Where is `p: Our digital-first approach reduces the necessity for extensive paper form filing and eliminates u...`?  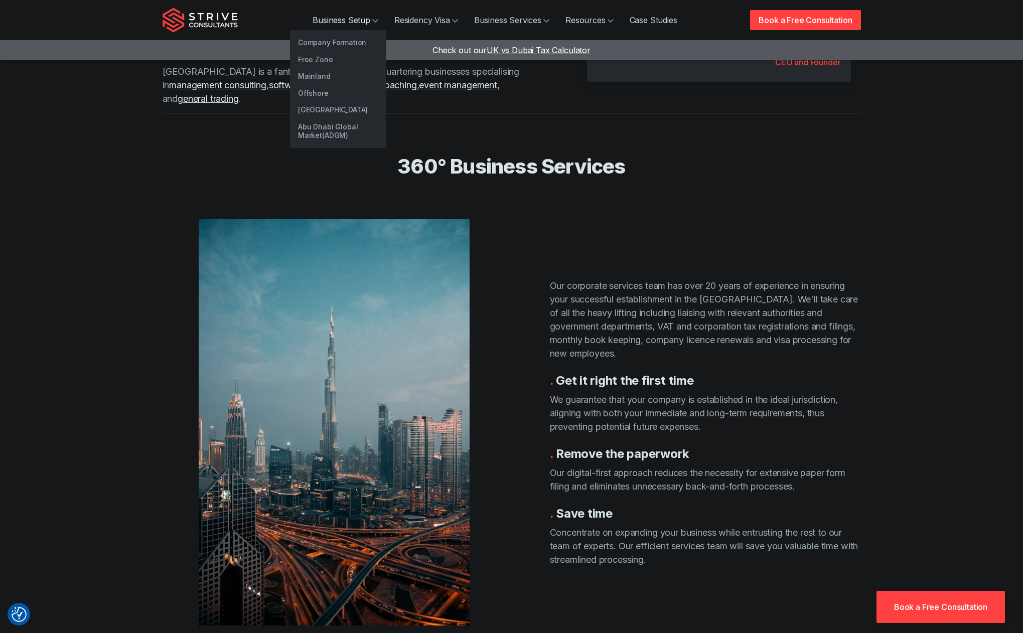
p: Our digital-first approach reduces the necessity for extensive paper form filing and eliminates u... is located at coordinates (706, 480).